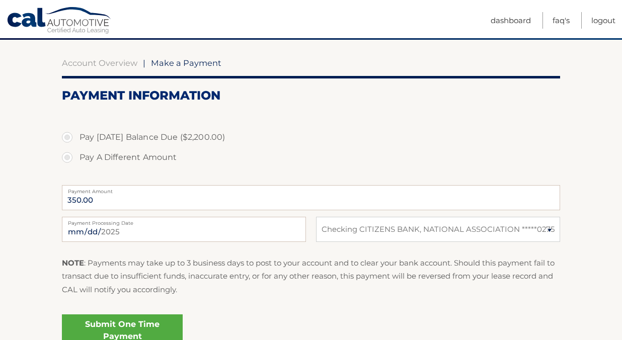 This screenshot has height=340, width=622. I want to click on p: : Payments may take up to 3 business days to post to your account and to clear your bank account...., so click(311, 276).